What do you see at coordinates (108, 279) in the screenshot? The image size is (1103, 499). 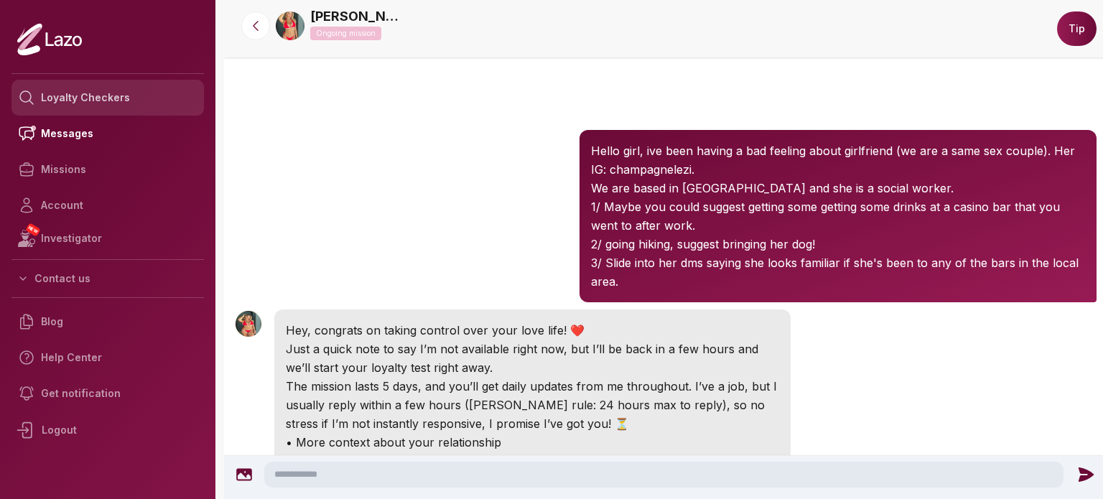 I see `button: Contact us` at bounding box center [108, 279].